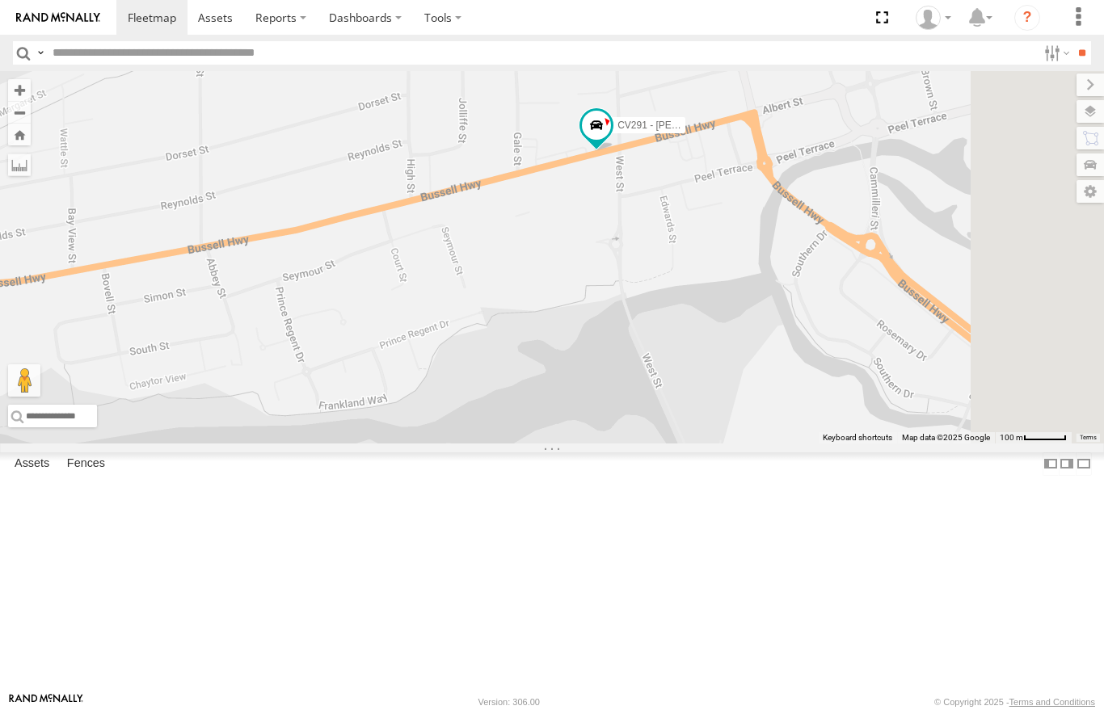 The width and height of the screenshot is (1104, 710). I want to click on a: Terms (opens in new tab), so click(1088, 438).